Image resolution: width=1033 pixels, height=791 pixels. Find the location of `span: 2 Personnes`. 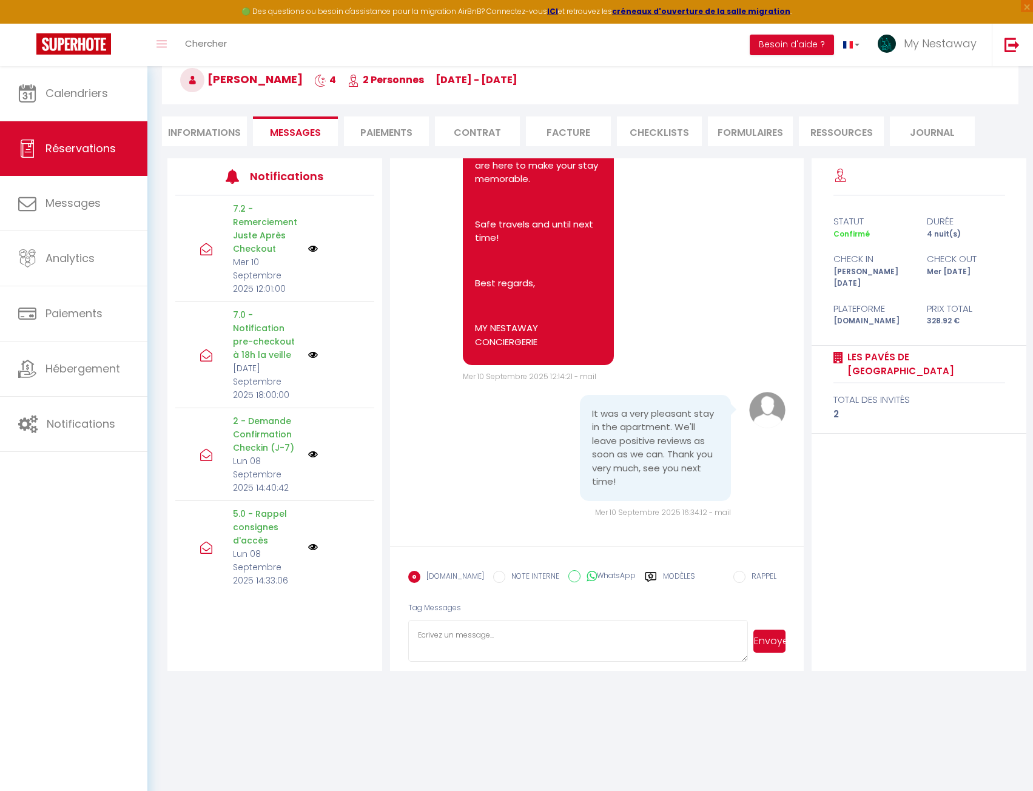

span: 2 Personnes is located at coordinates (386, 79).